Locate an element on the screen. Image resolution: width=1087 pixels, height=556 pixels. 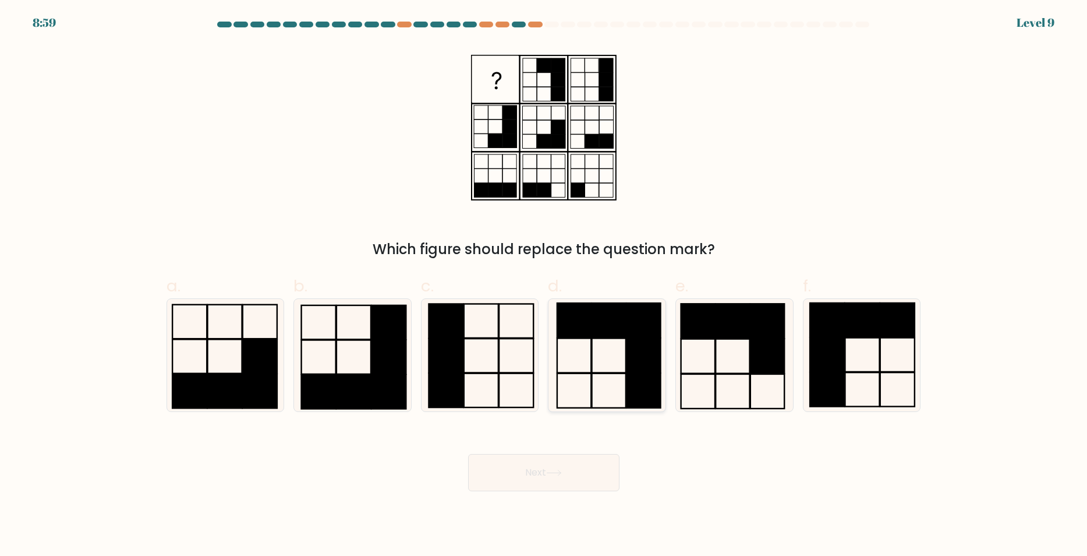
span: f. is located at coordinates (807, 285).